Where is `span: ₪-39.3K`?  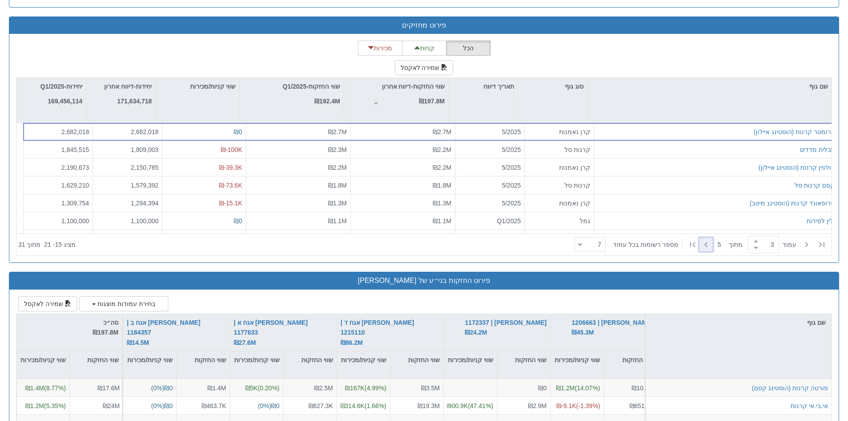 span: ₪-39.3K is located at coordinates (230, 167).